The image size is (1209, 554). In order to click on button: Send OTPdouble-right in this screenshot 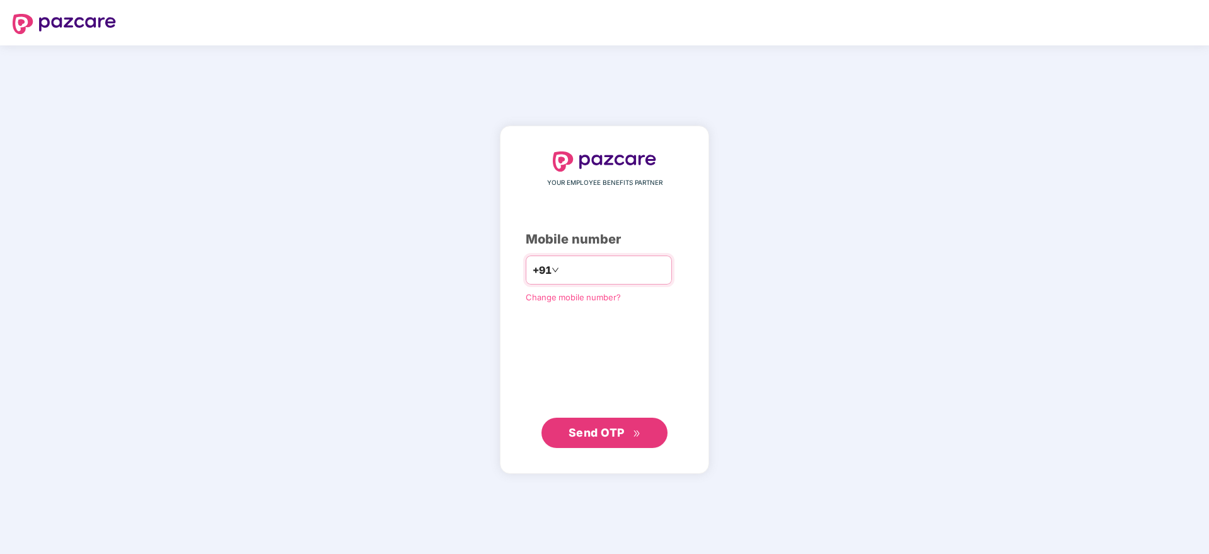, I will do `click(605, 433)`.